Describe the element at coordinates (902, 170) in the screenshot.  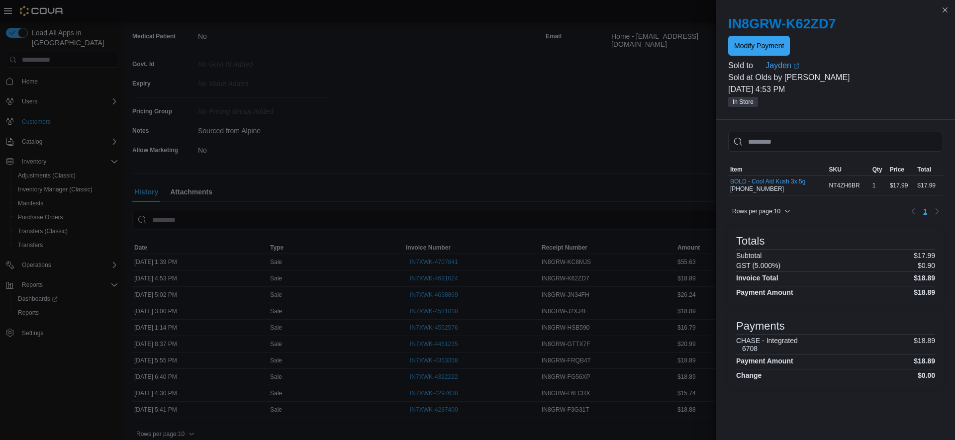
I see `button: Price` at that location.